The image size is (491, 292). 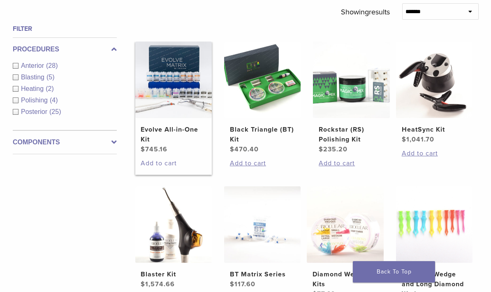 What do you see at coordinates (263, 98) in the screenshot?
I see `a: Black Triangle (BT) KitBlack Triangle (BT) Kit $470.40` at bounding box center [263, 98].